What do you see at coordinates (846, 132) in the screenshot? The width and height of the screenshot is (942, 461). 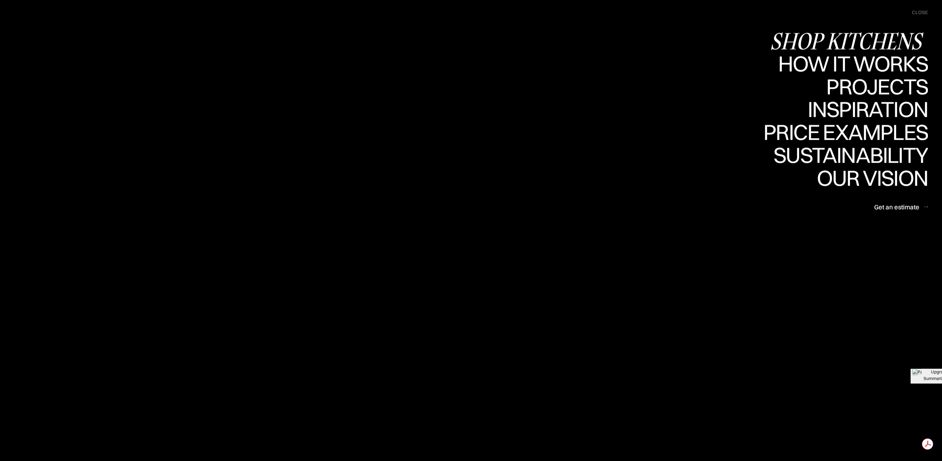 I see `a: Price examplesPrice examples` at bounding box center [846, 132].